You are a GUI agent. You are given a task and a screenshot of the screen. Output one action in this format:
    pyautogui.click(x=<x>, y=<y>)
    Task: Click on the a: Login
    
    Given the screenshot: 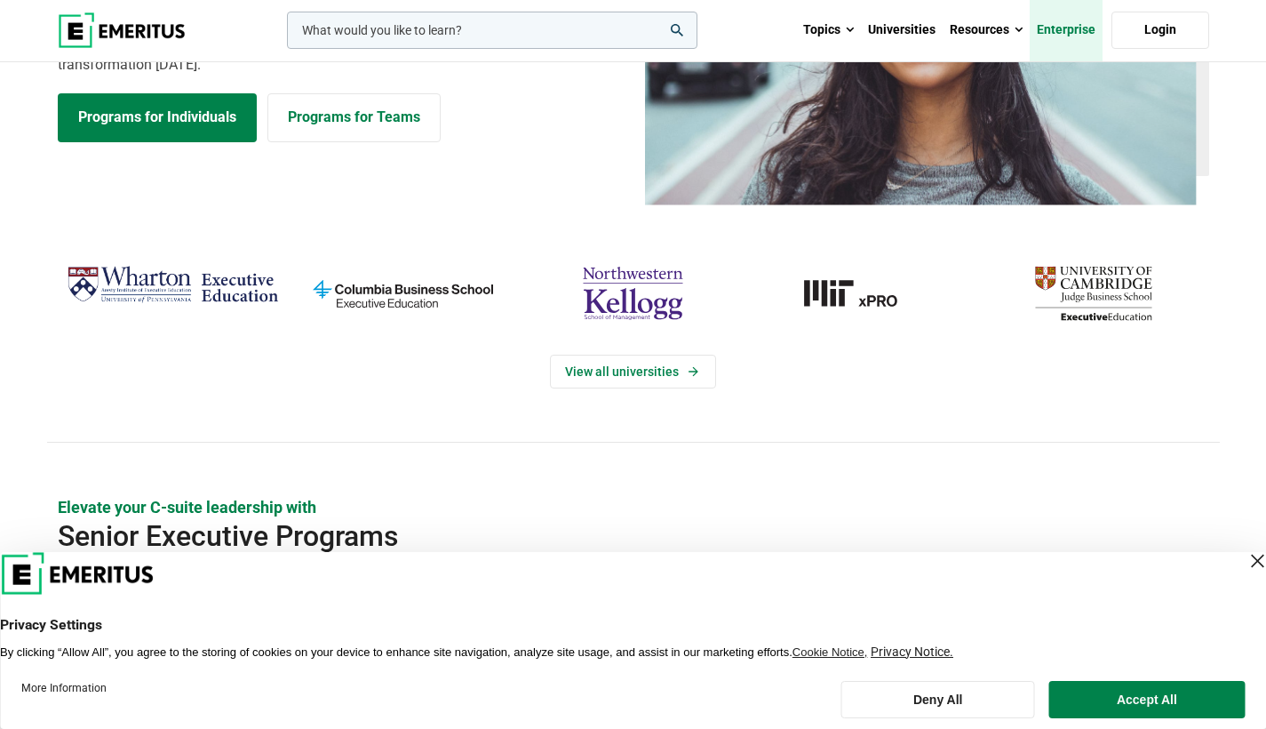 What is the action you would take?
    pyautogui.click(x=1160, y=30)
    